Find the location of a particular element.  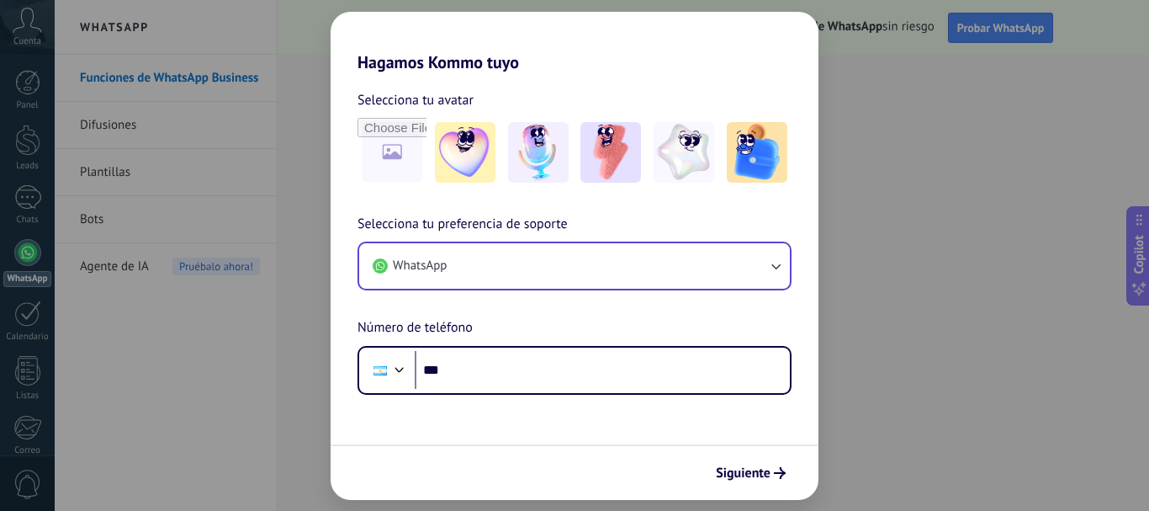

span: Siguiente is located at coordinates (743, 473).